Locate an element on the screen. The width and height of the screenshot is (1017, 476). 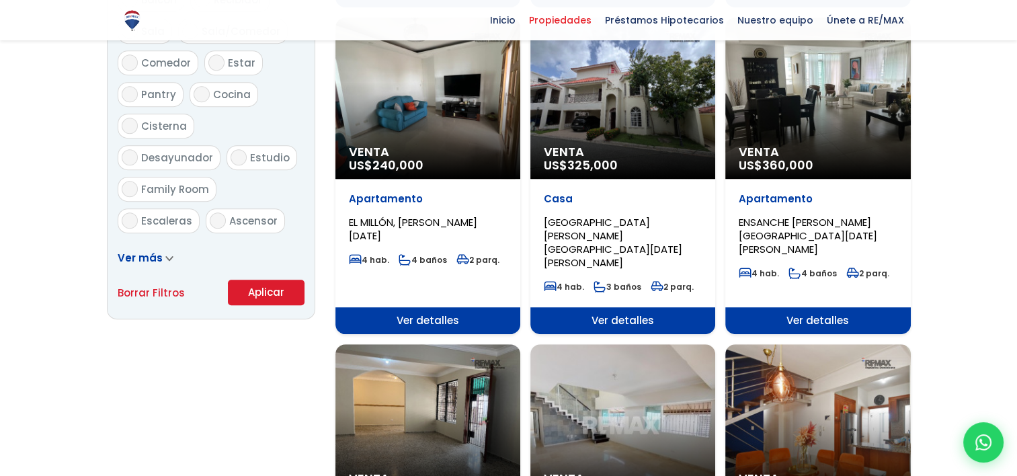
span: 3 baños is located at coordinates (617, 286).